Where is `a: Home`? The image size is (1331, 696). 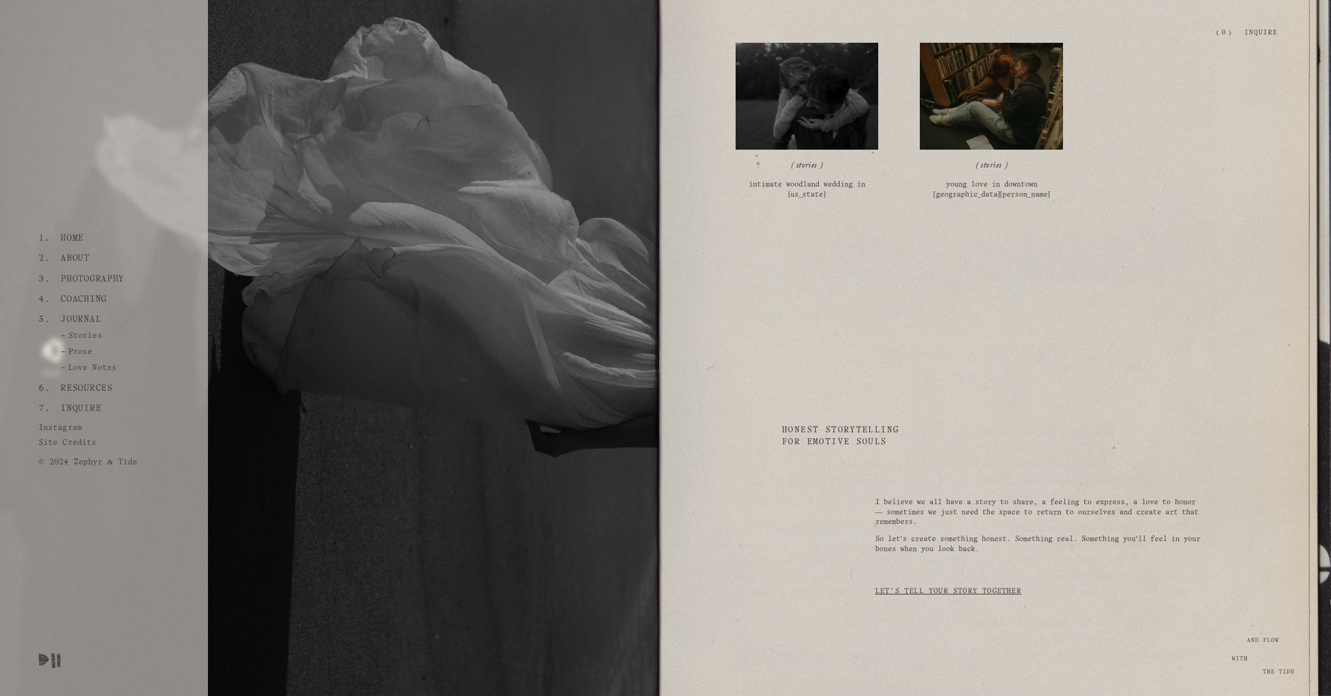
a: Home is located at coordinates (72, 238).